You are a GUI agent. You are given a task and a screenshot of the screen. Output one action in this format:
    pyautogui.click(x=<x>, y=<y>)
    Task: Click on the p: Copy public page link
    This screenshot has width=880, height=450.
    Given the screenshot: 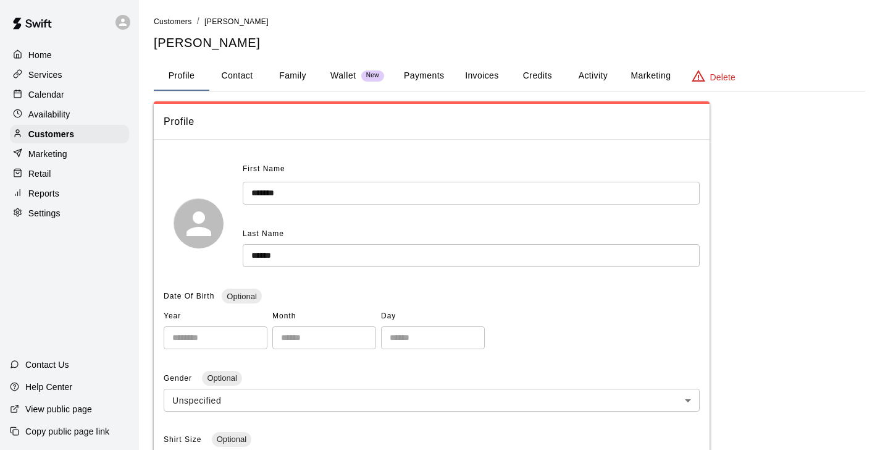 What is the action you would take?
    pyautogui.click(x=67, y=431)
    